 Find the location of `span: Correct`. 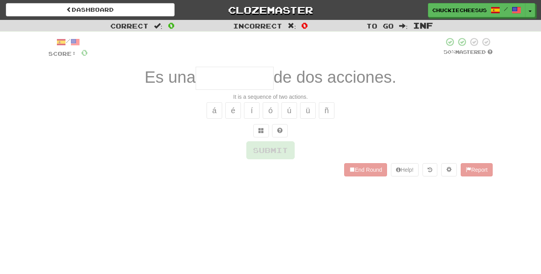

span: Correct is located at coordinates (129, 26).